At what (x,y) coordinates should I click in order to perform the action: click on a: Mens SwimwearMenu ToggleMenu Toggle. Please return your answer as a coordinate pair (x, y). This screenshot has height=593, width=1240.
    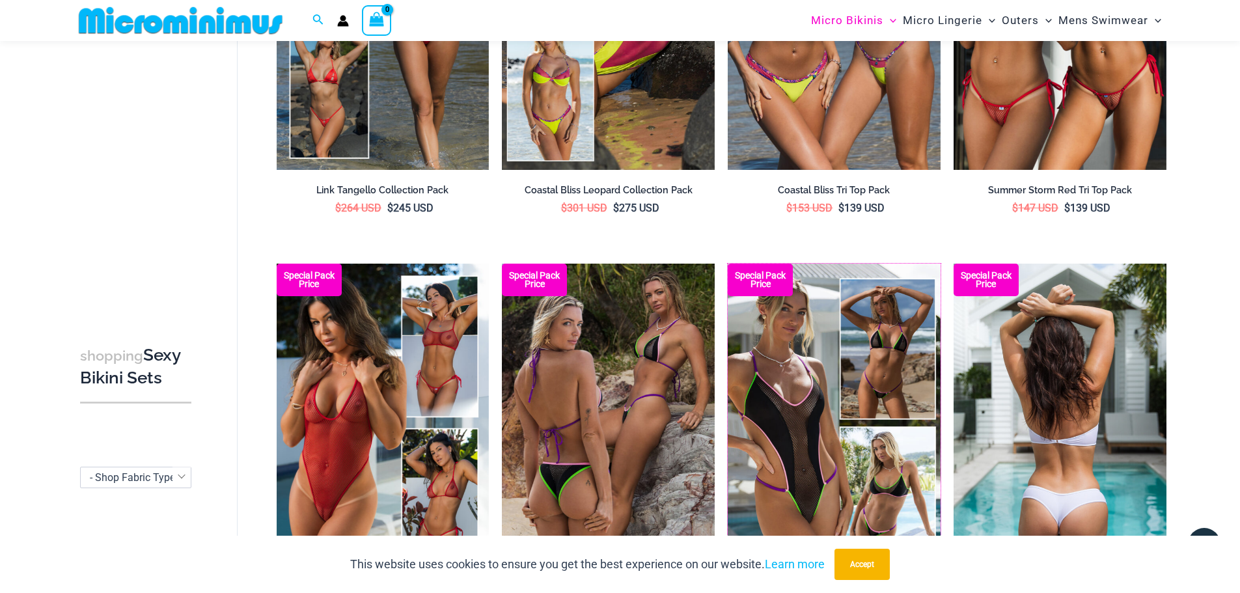
    Looking at the image, I should click on (1110, 20).